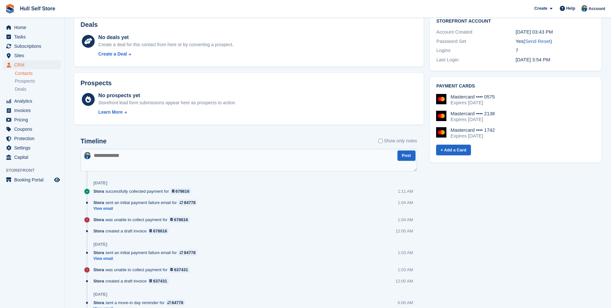 Image resolution: width=611 pixels, height=308 pixels. I want to click on h2: Deals, so click(89, 24).